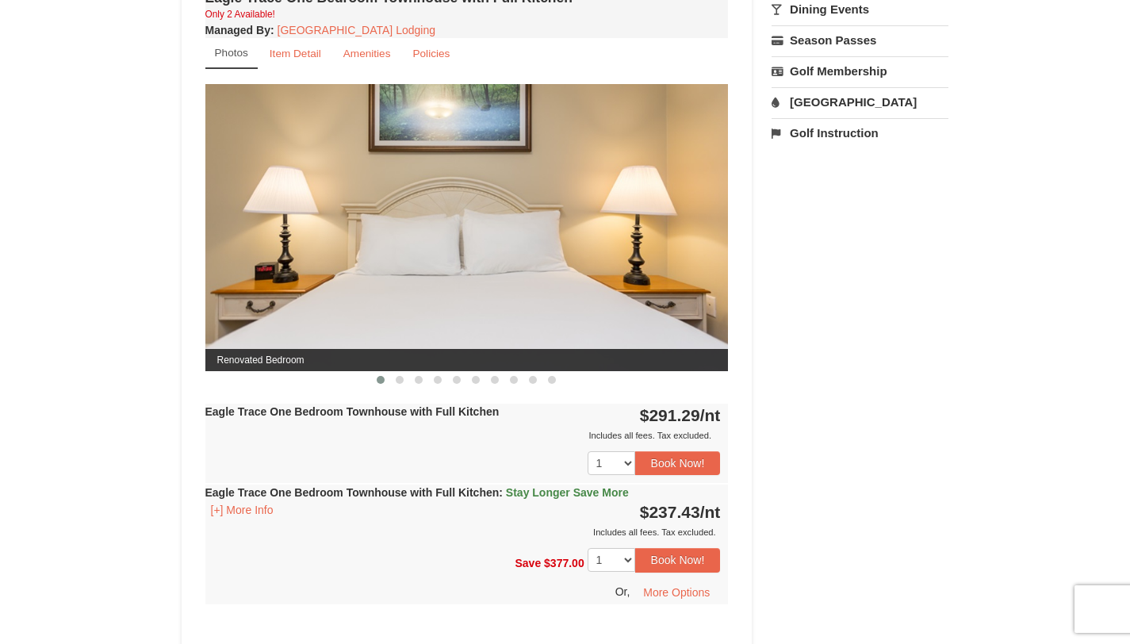 The height and width of the screenshot is (644, 1130). What do you see at coordinates (430, 53) in the screenshot?
I see `small: Policies` at bounding box center [430, 53].